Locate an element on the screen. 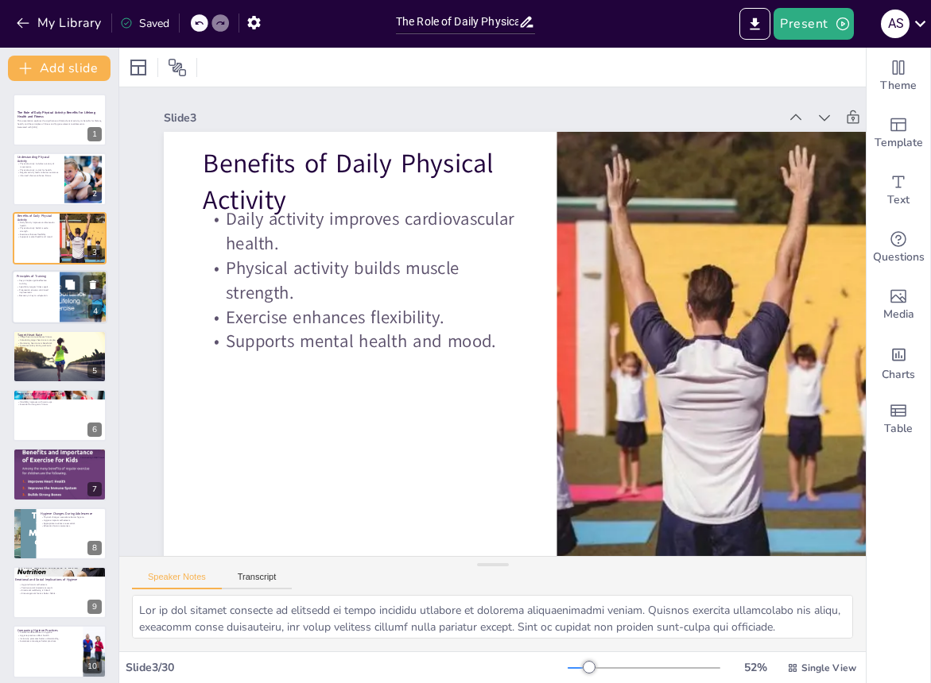 This screenshot has height=683, width=931. span: Text is located at coordinates (898, 200).